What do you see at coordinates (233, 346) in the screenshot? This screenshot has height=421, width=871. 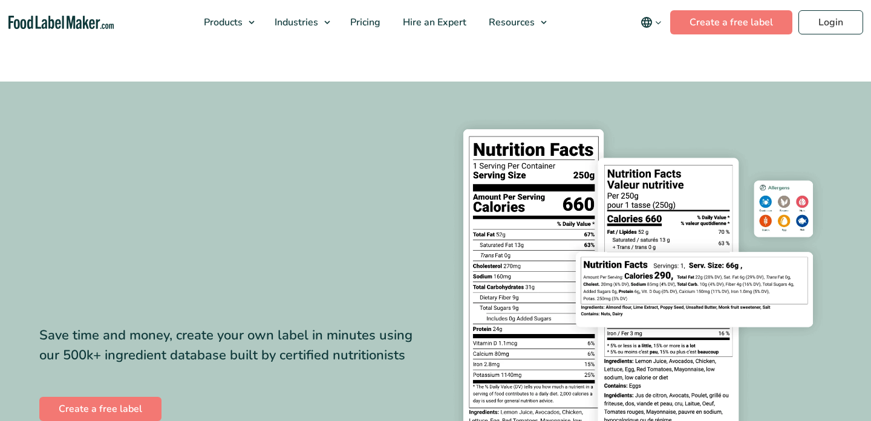 I see `div: Save time and money, create your own label in minutes using our 500k+ ingredient database built b...` at bounding box center [233, 346].